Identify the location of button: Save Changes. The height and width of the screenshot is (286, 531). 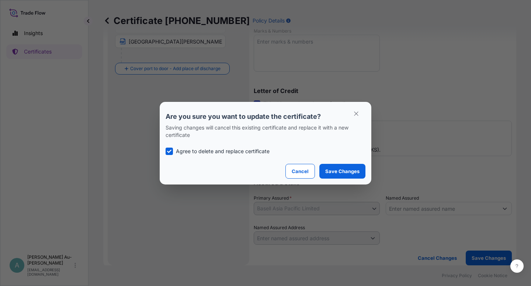
(342, 171).